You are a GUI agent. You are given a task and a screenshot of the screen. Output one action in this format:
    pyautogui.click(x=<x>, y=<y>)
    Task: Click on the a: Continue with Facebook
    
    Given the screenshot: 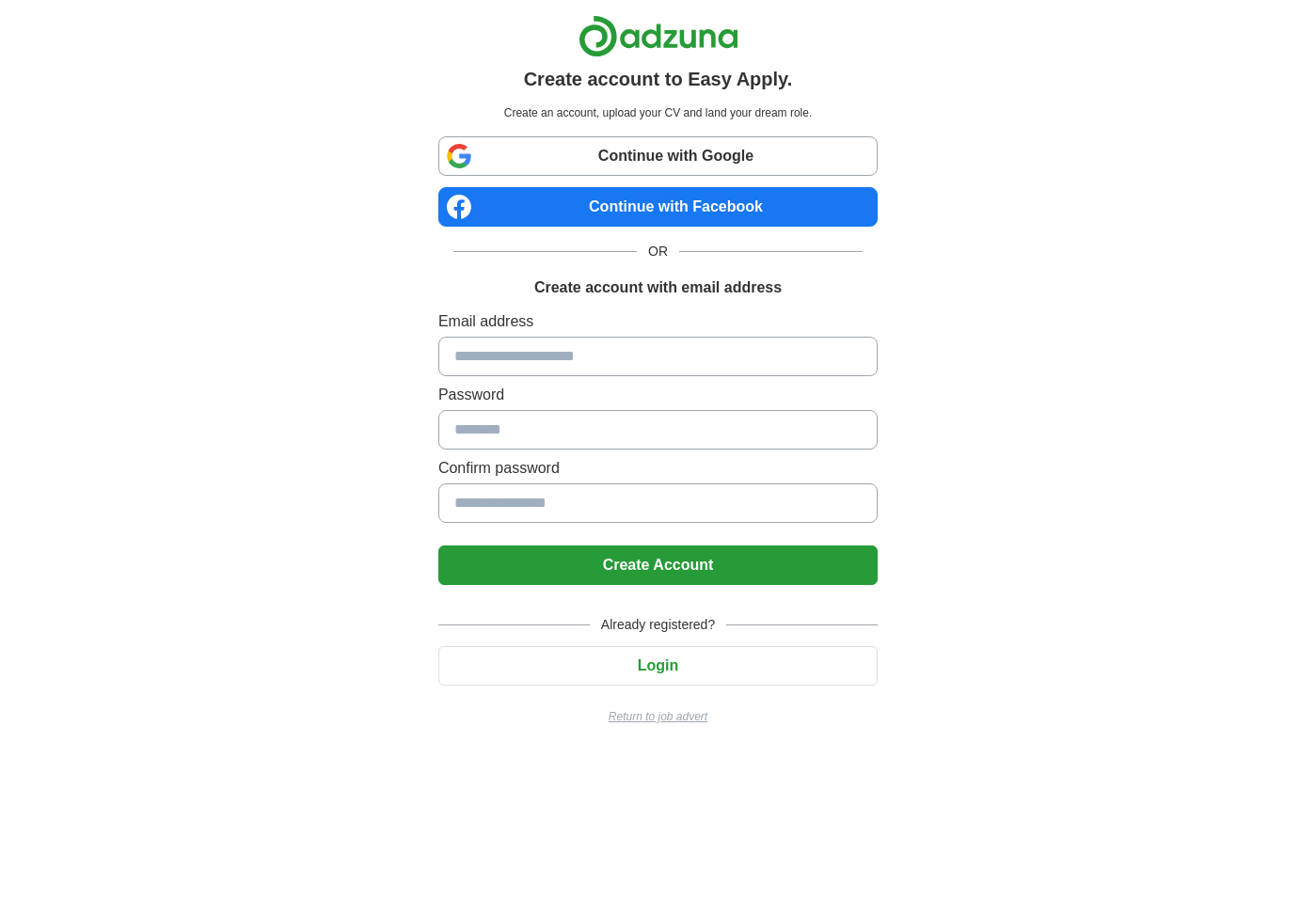 What is the action you would take?
    pyautogui.click(x=657, y=207)
    